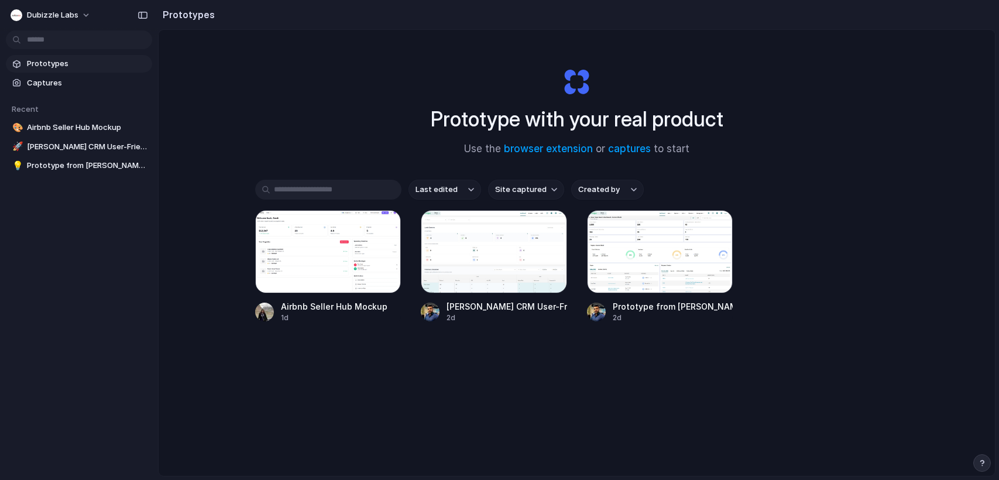 The width and height of the screenshot is (999, 480). What do you see at coordinates (521, 190) in the screenshot?
I see `span: Site captured` at bounding box center [521, 190].